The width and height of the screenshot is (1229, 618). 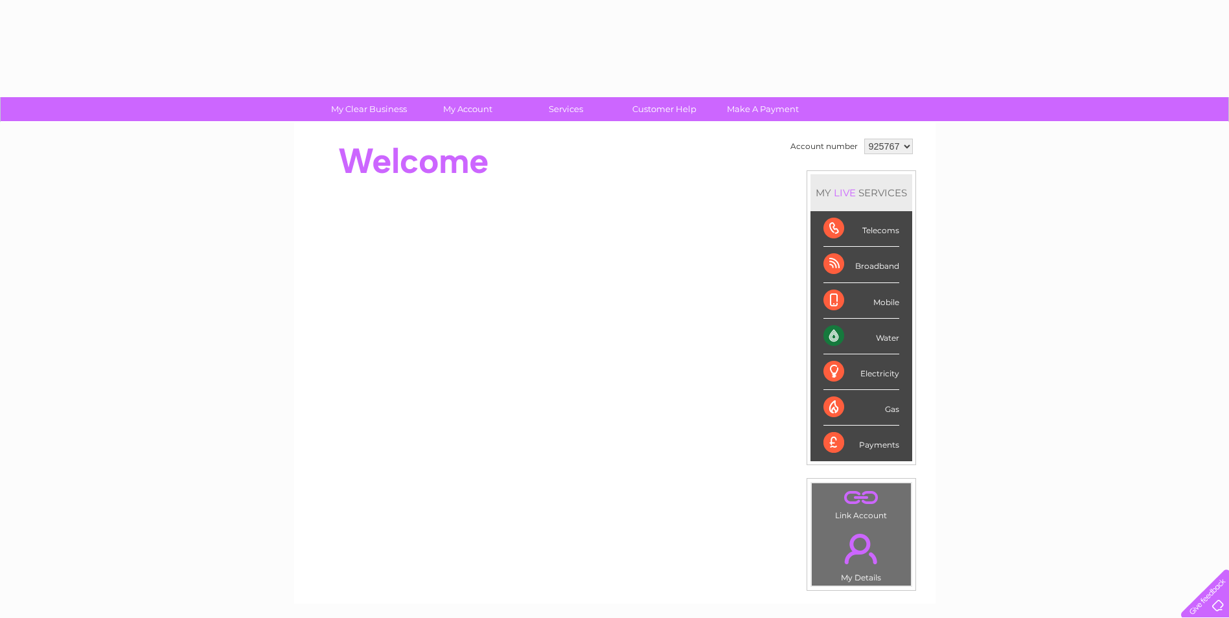 I want to click on td: Link Account, so click(x=861, y=503).